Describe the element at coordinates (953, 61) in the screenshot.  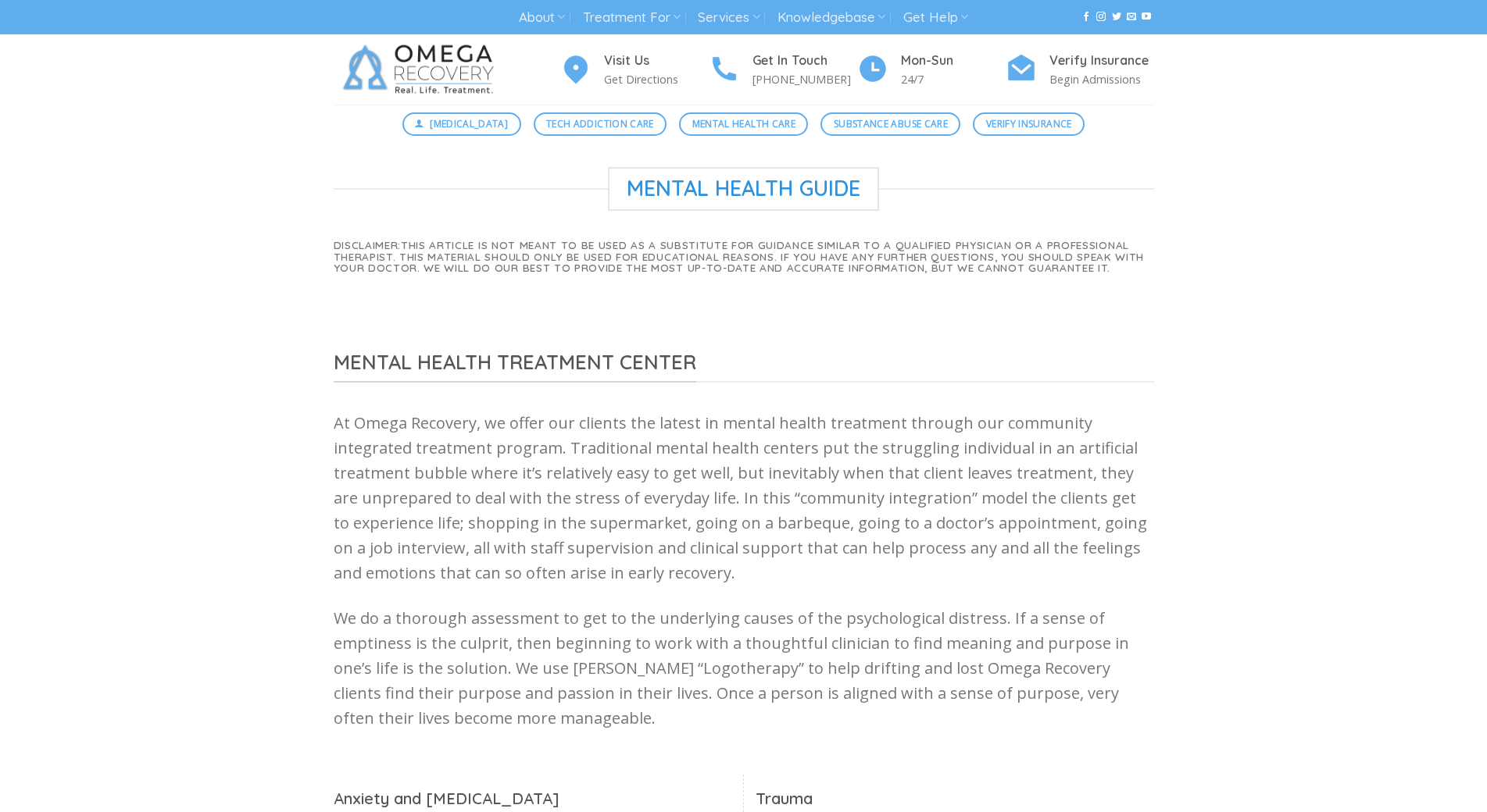
I see `h4: Mon-Sun` at that location.